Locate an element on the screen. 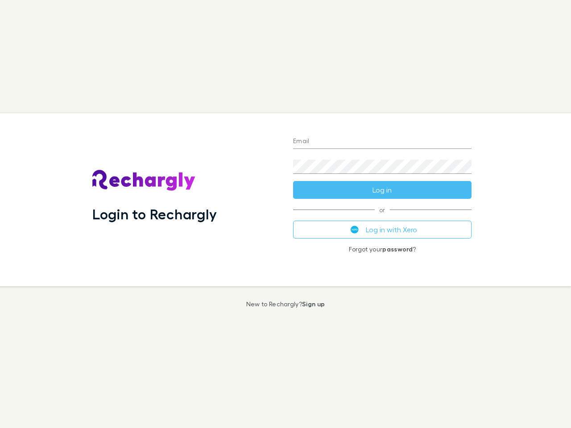 This screenshot has width=571, height=428. button: Log in with Xero is located at coordinates (382, 230).